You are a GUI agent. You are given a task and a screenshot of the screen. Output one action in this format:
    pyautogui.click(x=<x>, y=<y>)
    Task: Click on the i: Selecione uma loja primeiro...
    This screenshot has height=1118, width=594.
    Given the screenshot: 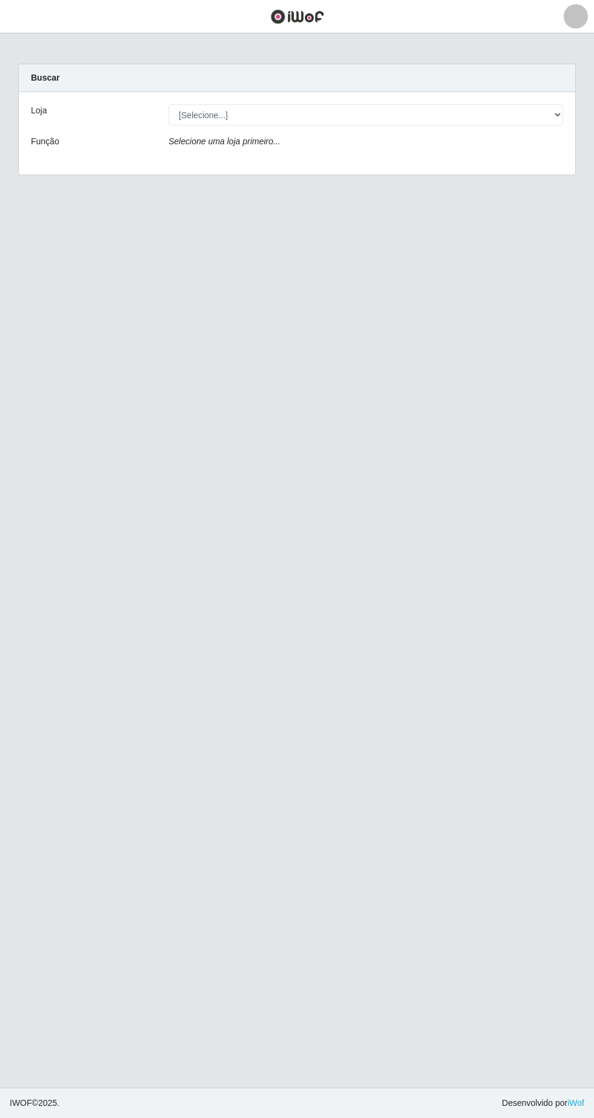 What is the action you would take?
    pyautogui.click(x=224, y=141)
    